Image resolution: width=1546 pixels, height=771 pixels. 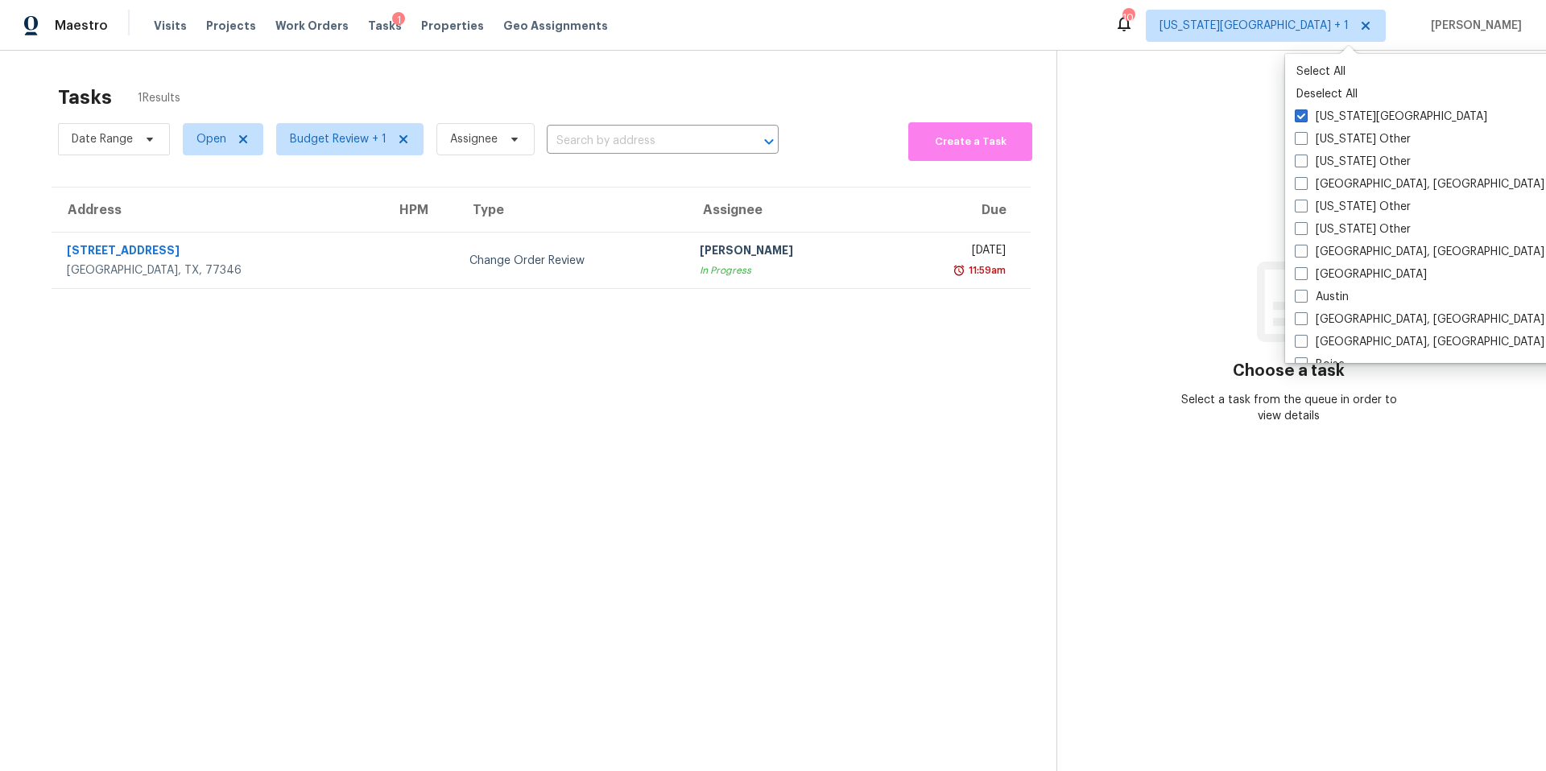 I want to click on th: Assignee, so click(x=784, y=210).